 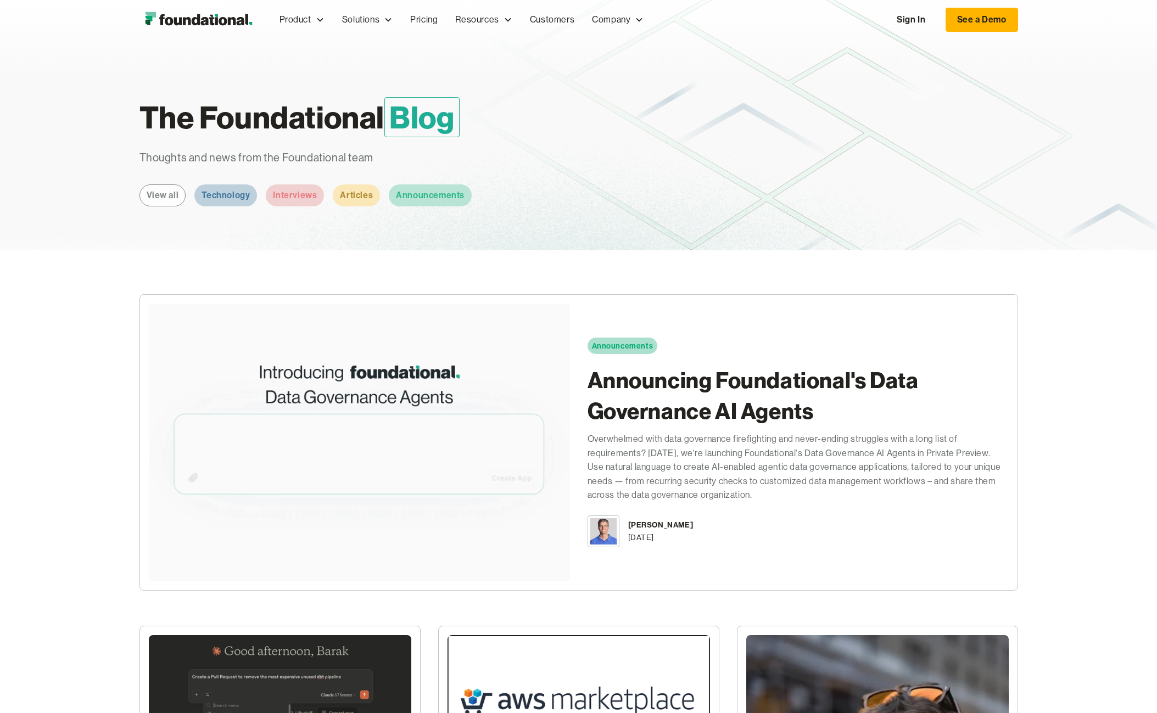 What do you see at coordinates (424, 20) in the screenshot?
I see `a: Pricing` at bounding box center [424, 20].